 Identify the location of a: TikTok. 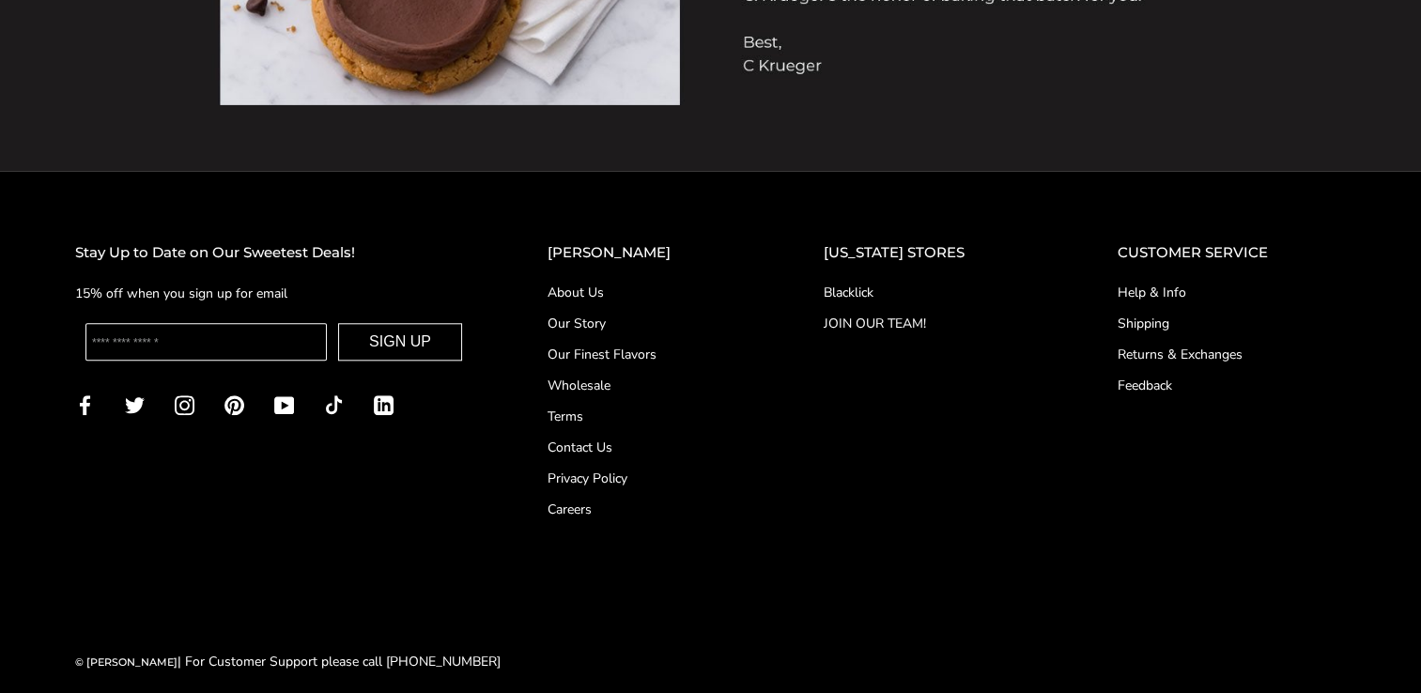
(333, 404).